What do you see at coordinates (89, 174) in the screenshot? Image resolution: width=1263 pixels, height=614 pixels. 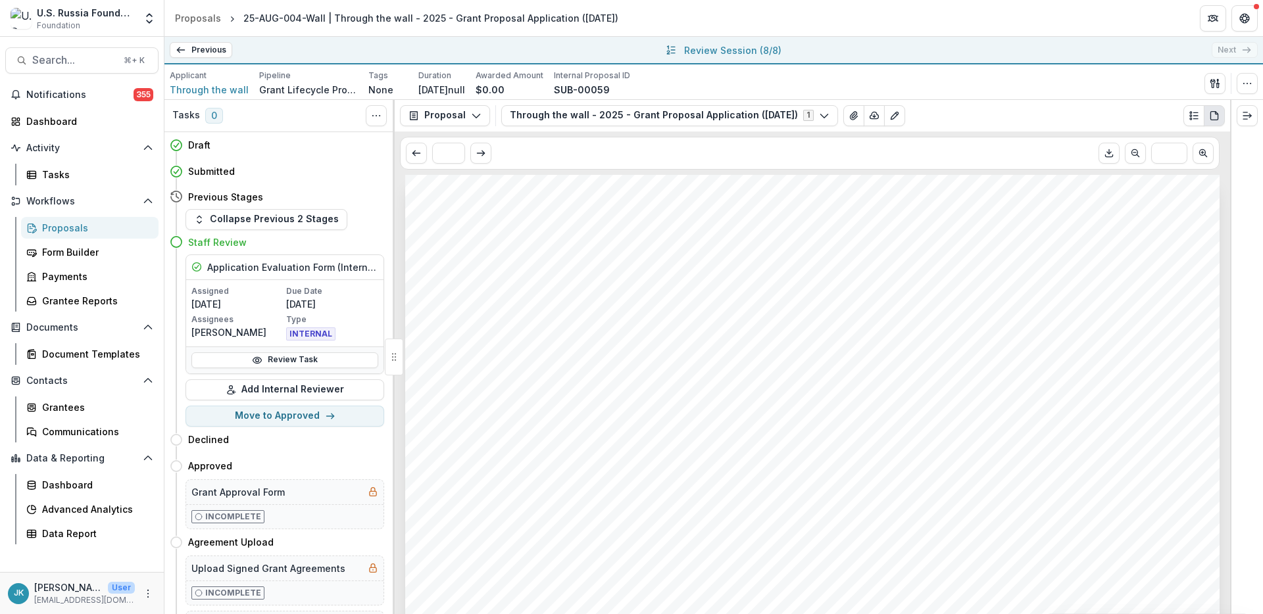 I see `a: Tasks` at bounding box center [89, 174].